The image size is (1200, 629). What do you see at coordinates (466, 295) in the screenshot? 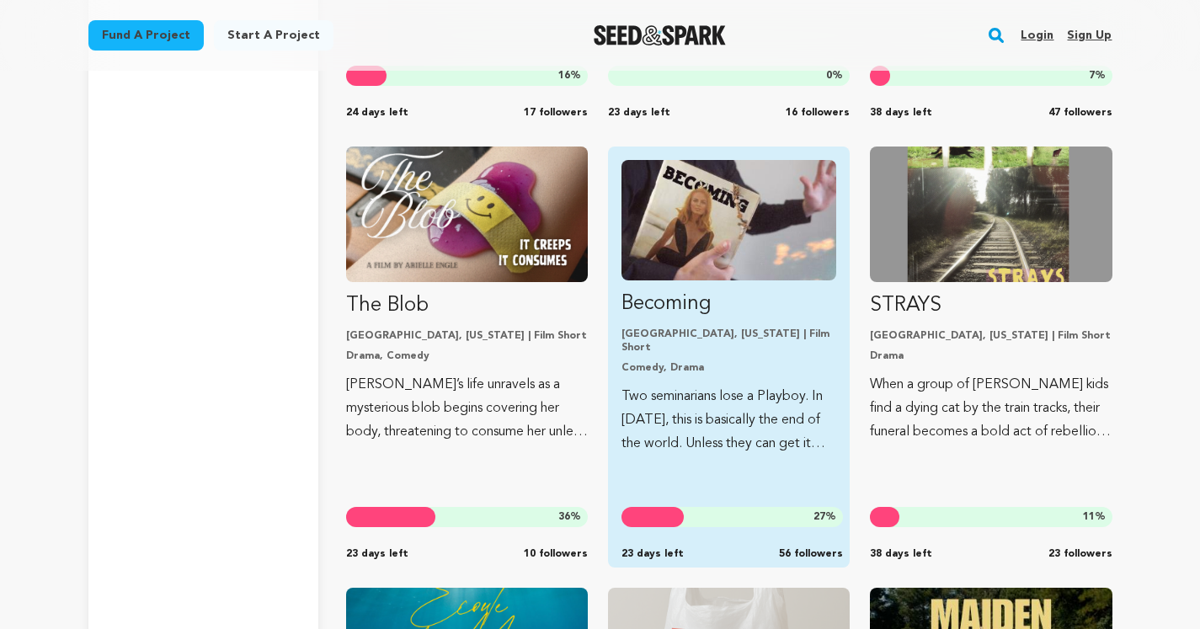
I see `a: Fund The Blob` at bounding box center [466, 295].